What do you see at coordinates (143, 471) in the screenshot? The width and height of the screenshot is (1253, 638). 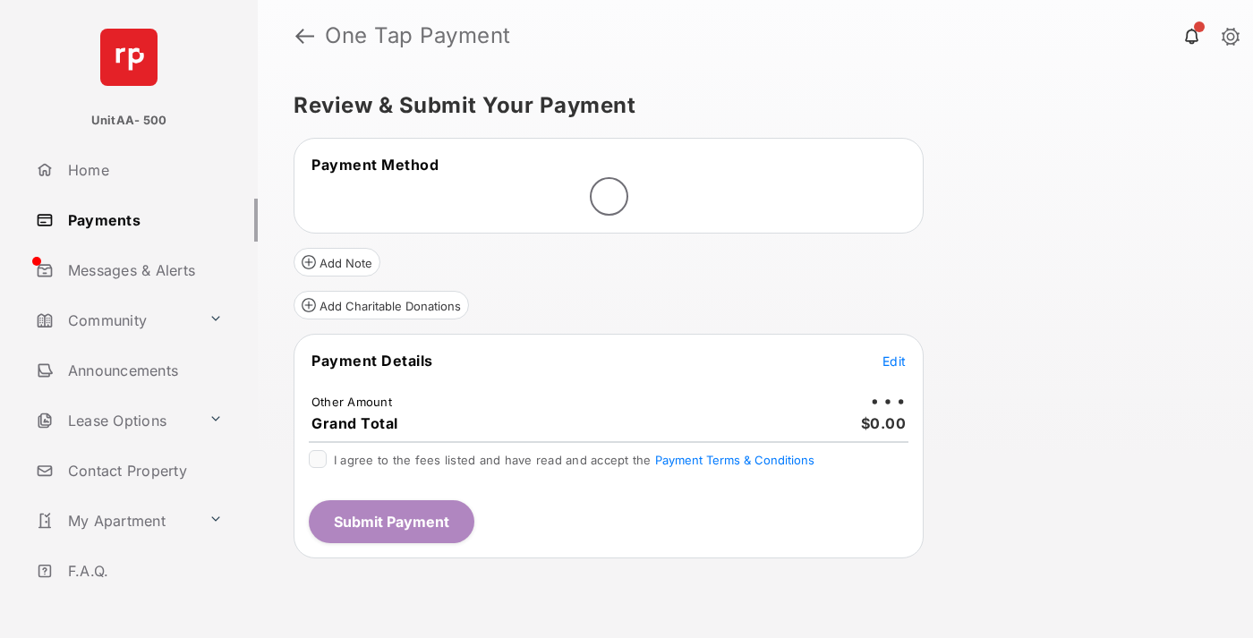 I see `a: Contact Property` at bounding box center [143, 471].